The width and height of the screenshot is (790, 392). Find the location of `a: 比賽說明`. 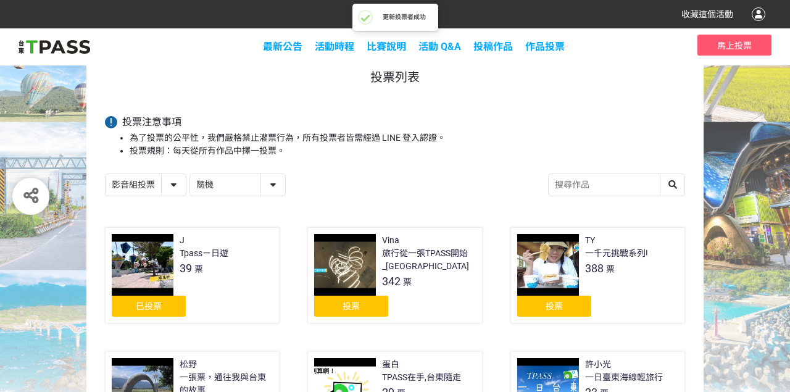

a: 比賽說明 is located at coordinates (386, 46).